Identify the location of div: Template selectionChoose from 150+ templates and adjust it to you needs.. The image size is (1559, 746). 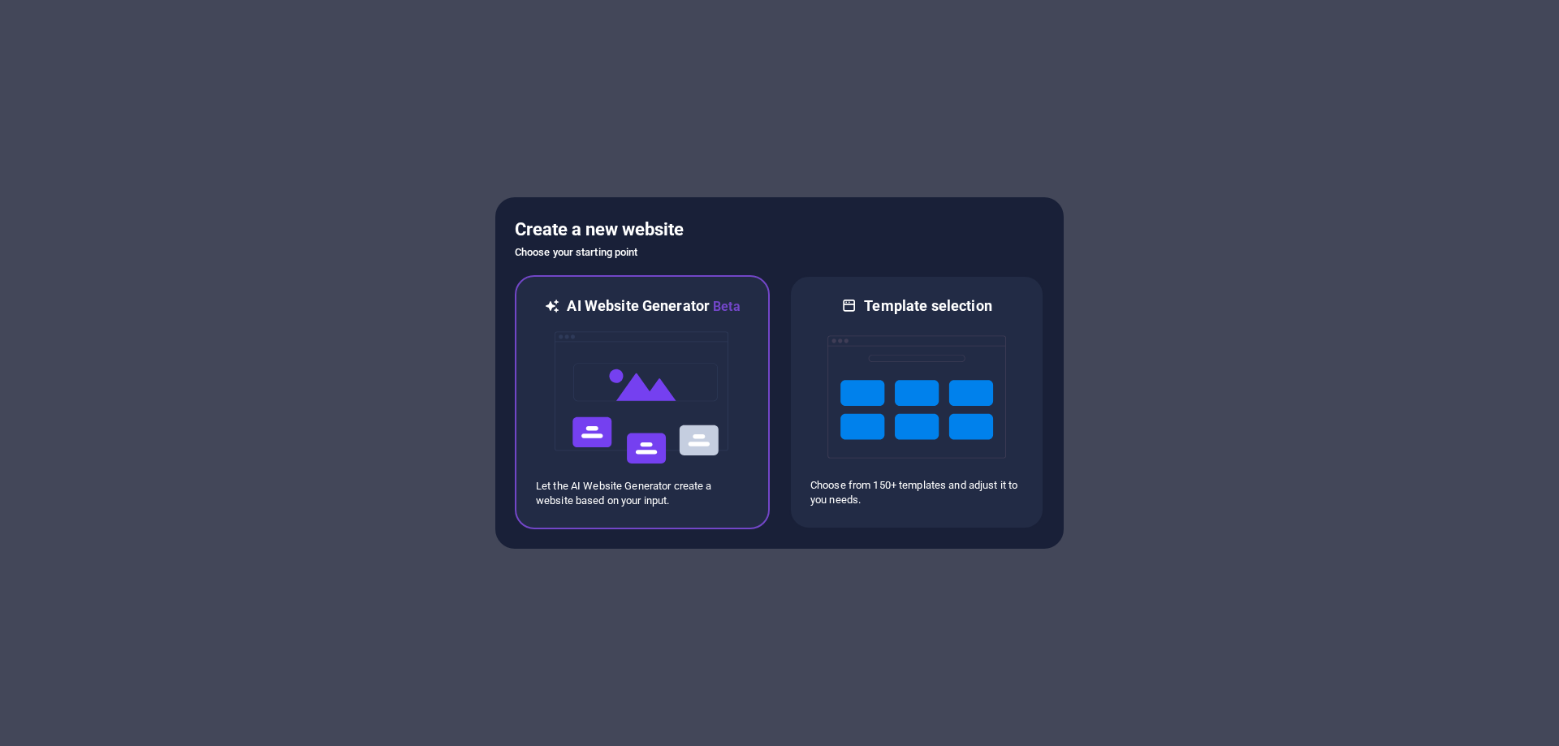
(917, 402).